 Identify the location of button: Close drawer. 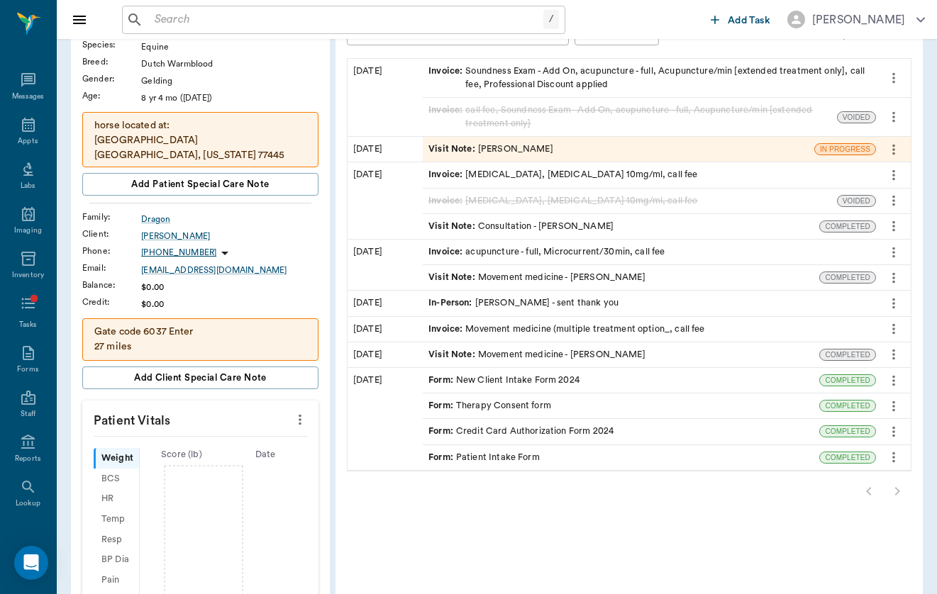
(79, 20).